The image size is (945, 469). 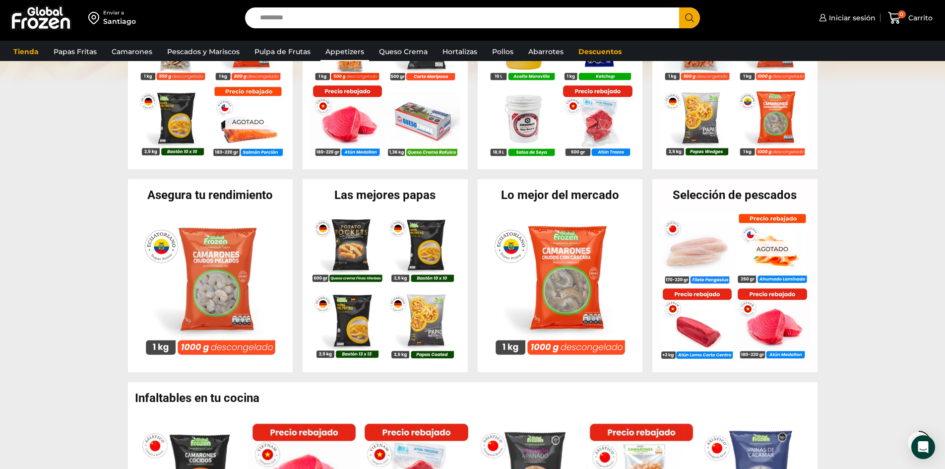 What do you see at coordinates (735, 195) in the screenshot?
I see `h2: Selección de pescados` at bounding box center [735, 195].